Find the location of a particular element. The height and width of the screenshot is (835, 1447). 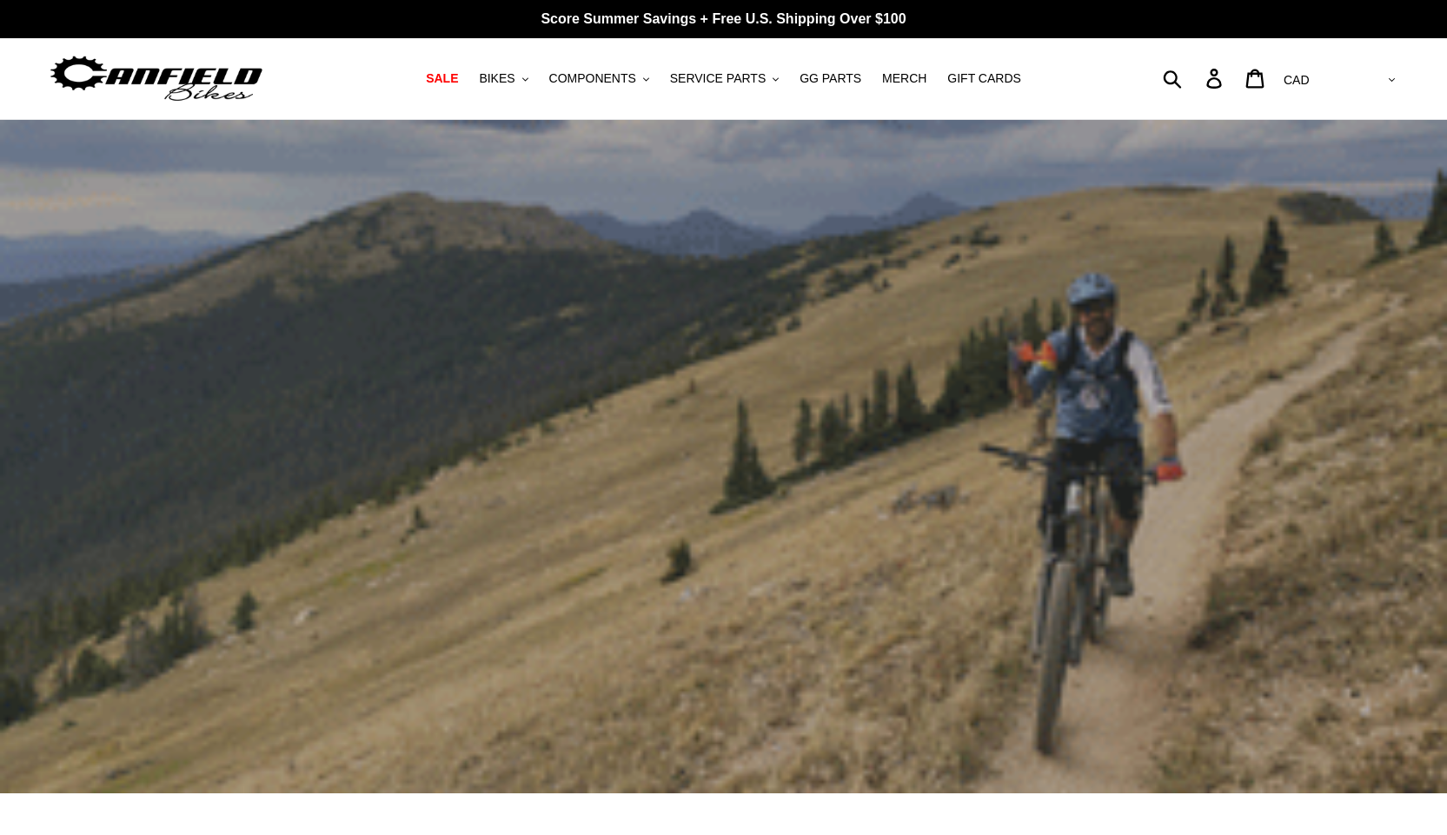

button: COMPONENTS is located at coordinates (599, 78).